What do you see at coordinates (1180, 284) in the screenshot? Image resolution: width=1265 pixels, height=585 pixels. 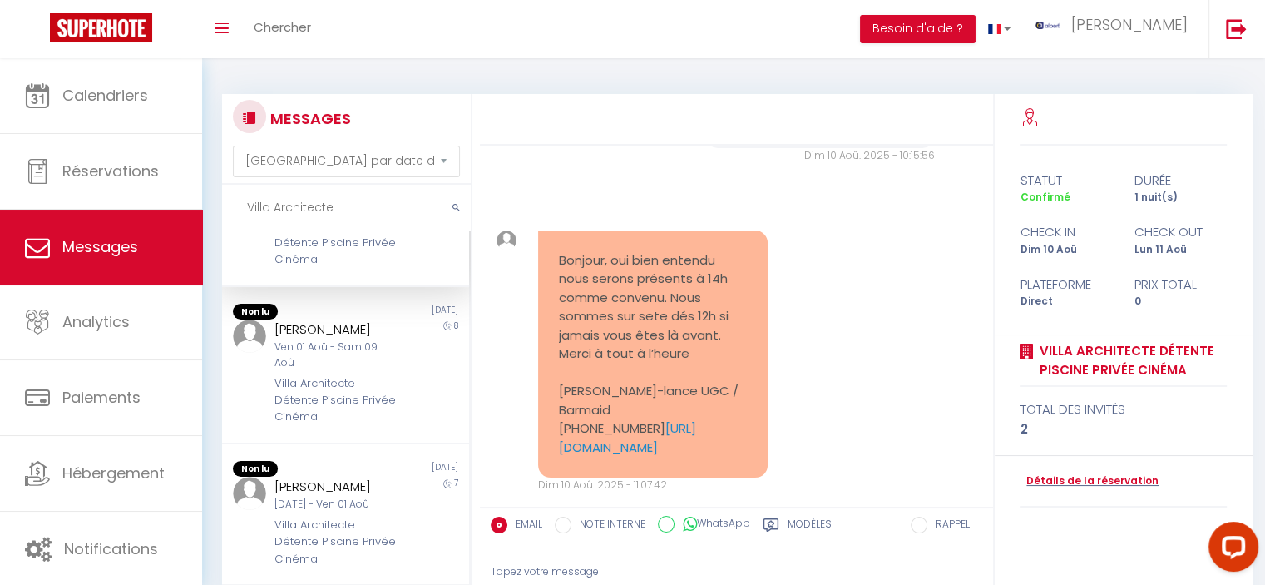 I see `div: Prix total` at bounding box center [1180, 284].